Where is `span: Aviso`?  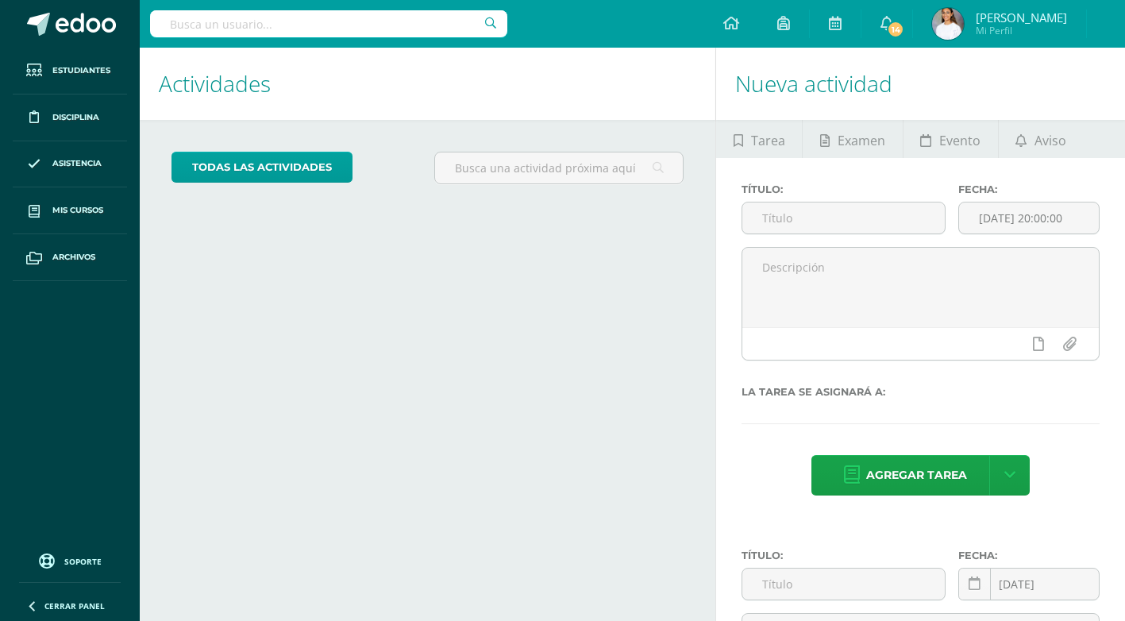
span: Aviso is located at coordinates (1050, 140).